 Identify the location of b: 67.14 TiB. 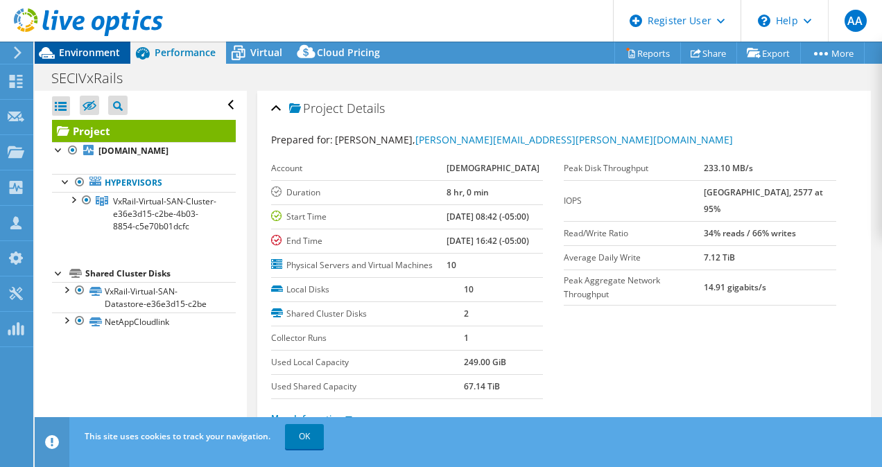
(482, 386).